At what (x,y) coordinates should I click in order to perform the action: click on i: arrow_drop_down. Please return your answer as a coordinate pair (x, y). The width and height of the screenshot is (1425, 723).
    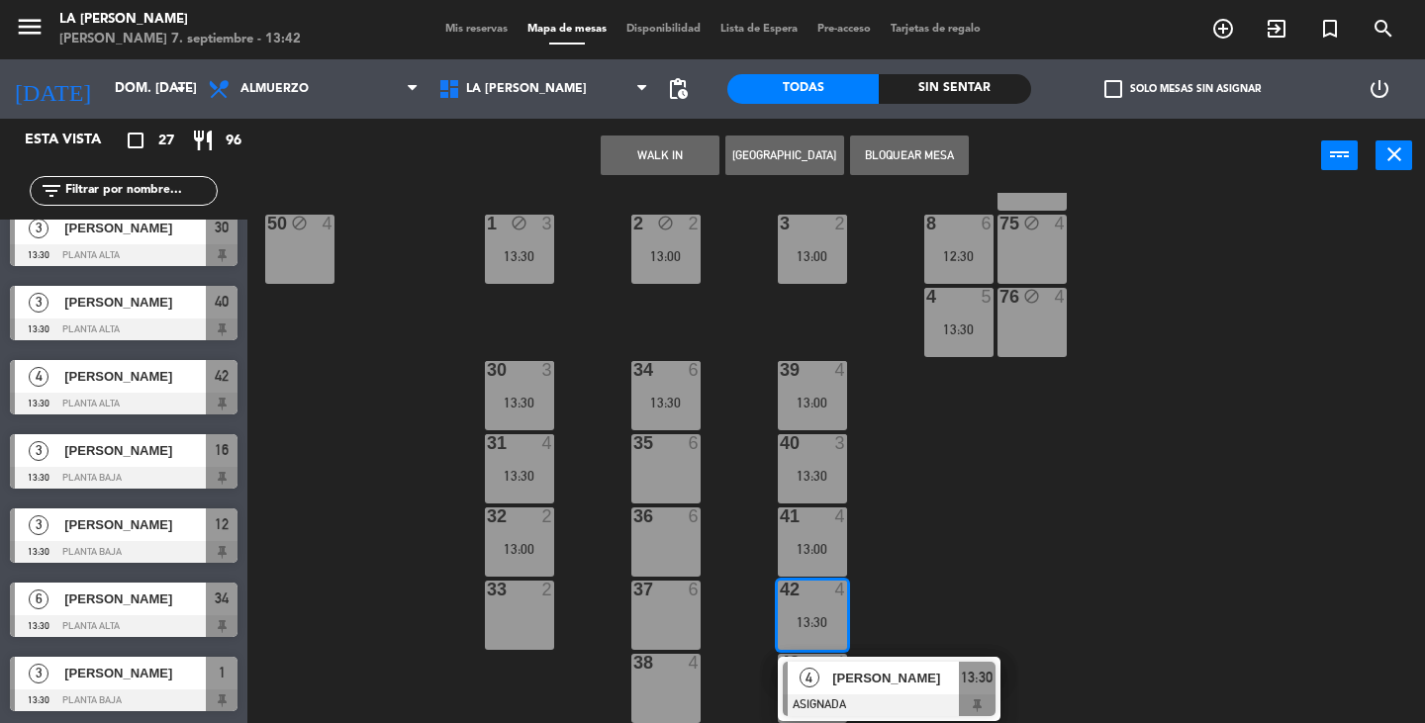
    Looking at the image, I should click on (181, 89).